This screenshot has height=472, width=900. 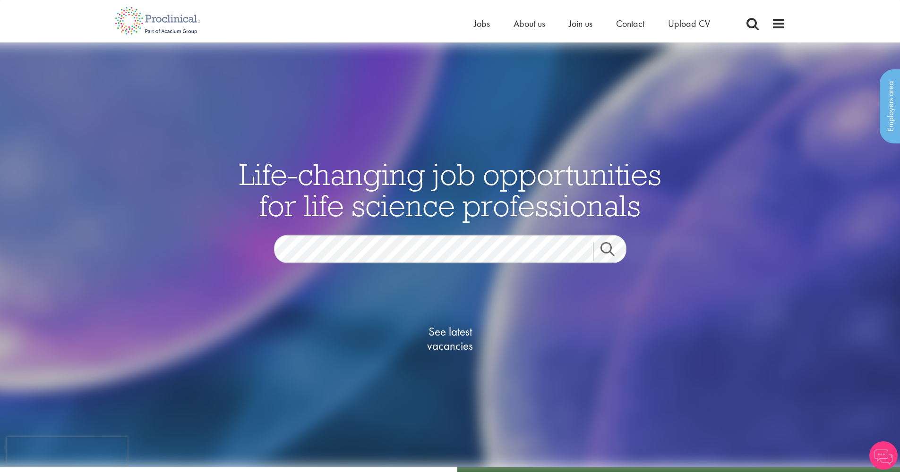 What do you see at coordinates (580, 24) in the screenshot?
I see `a: Join us` at bounding box center [580, 24].